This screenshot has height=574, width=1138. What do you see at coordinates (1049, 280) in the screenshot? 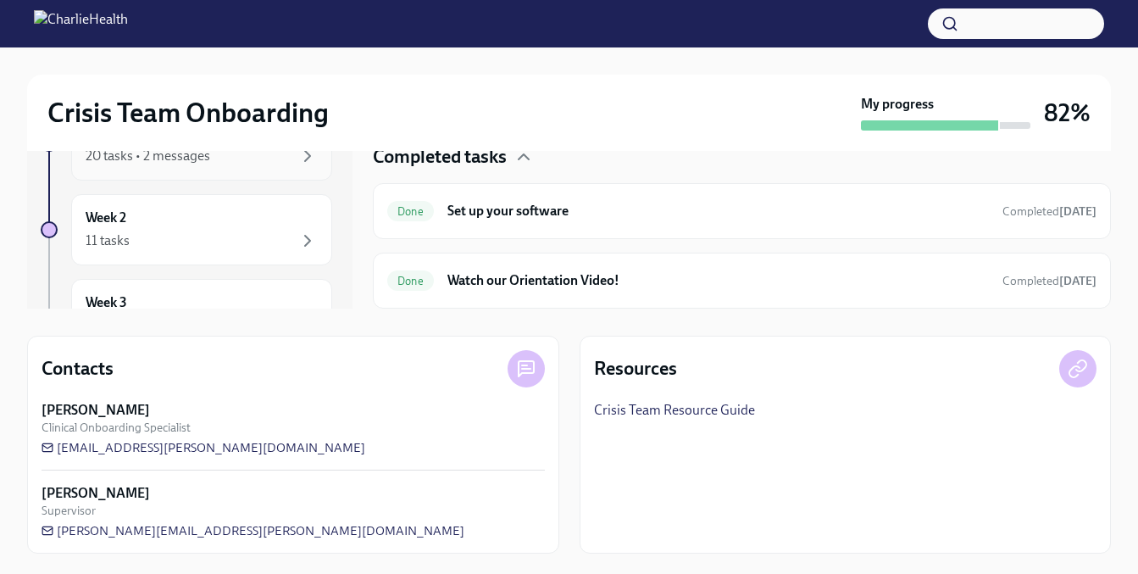
I see `span: August 18th, 2025 14:58` at bounding box center [1049, 280].